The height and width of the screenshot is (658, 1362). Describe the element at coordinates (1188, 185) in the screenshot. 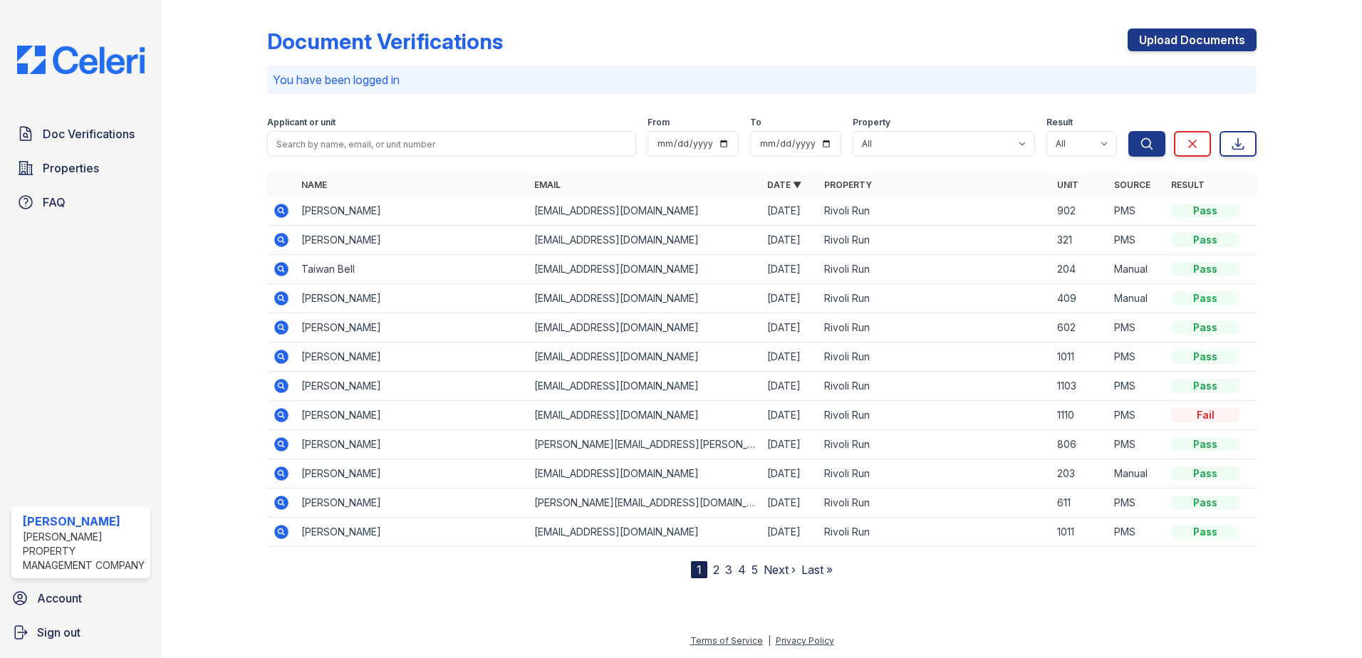

I see `a: Result` at that location.